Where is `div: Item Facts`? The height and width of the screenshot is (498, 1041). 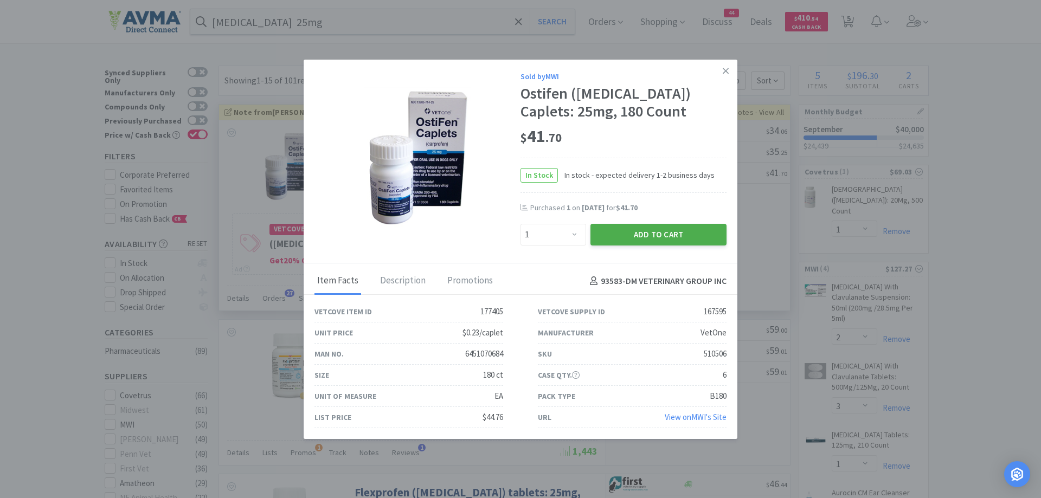
div: Item Facts is located at coordinates (338, 281).